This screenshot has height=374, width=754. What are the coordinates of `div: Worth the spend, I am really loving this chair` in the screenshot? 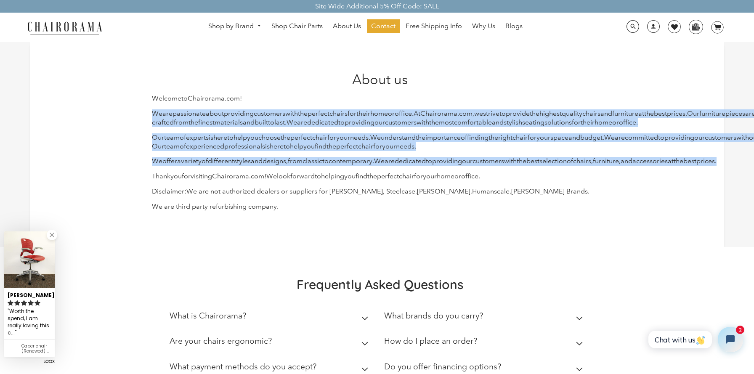 It's located at (29, 322).